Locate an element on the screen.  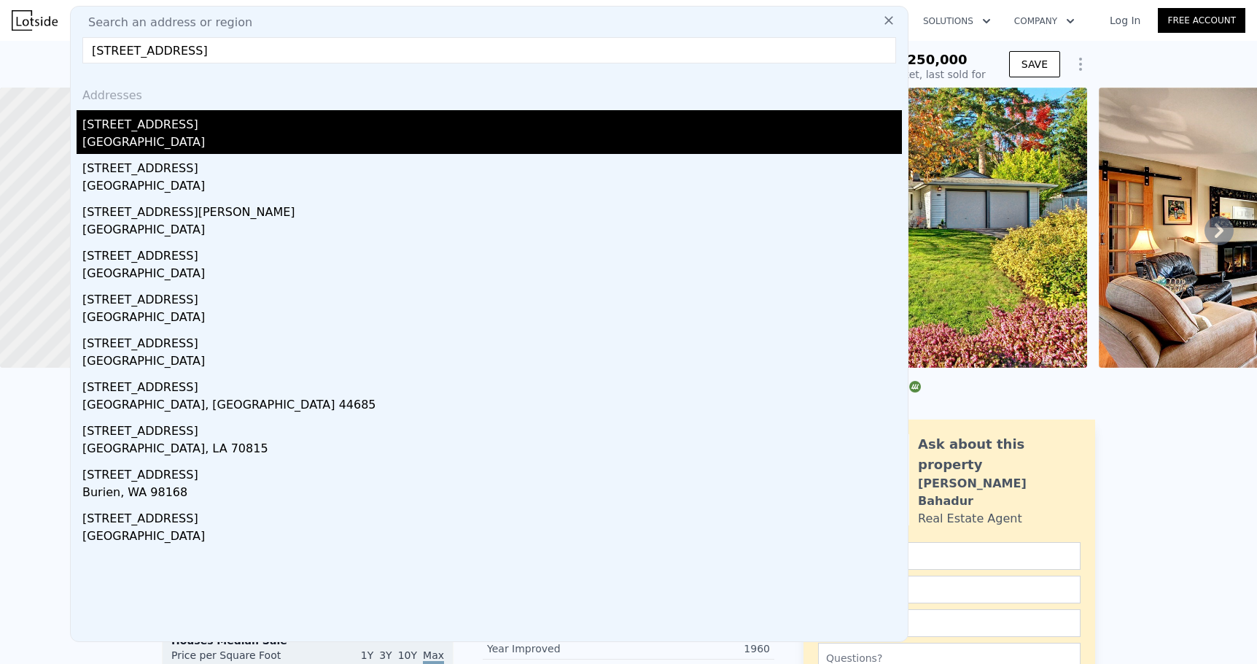
div: Ask about this property is located at coordinates (999, 454).